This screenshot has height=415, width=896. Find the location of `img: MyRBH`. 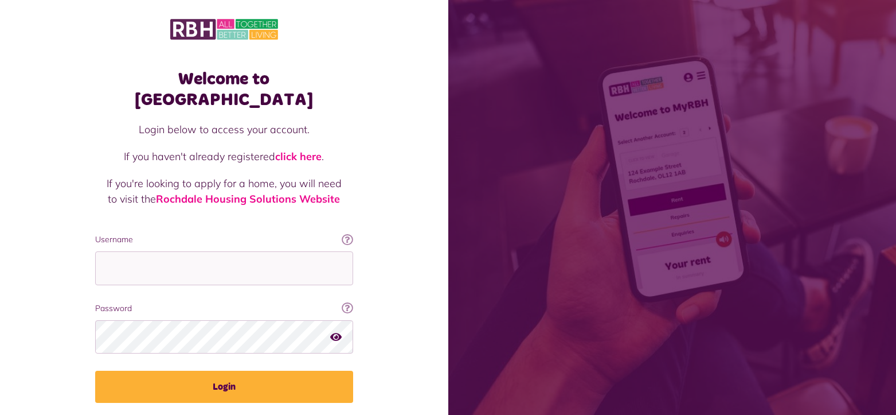

img: MyRBH is located at coordinates (224, 29).